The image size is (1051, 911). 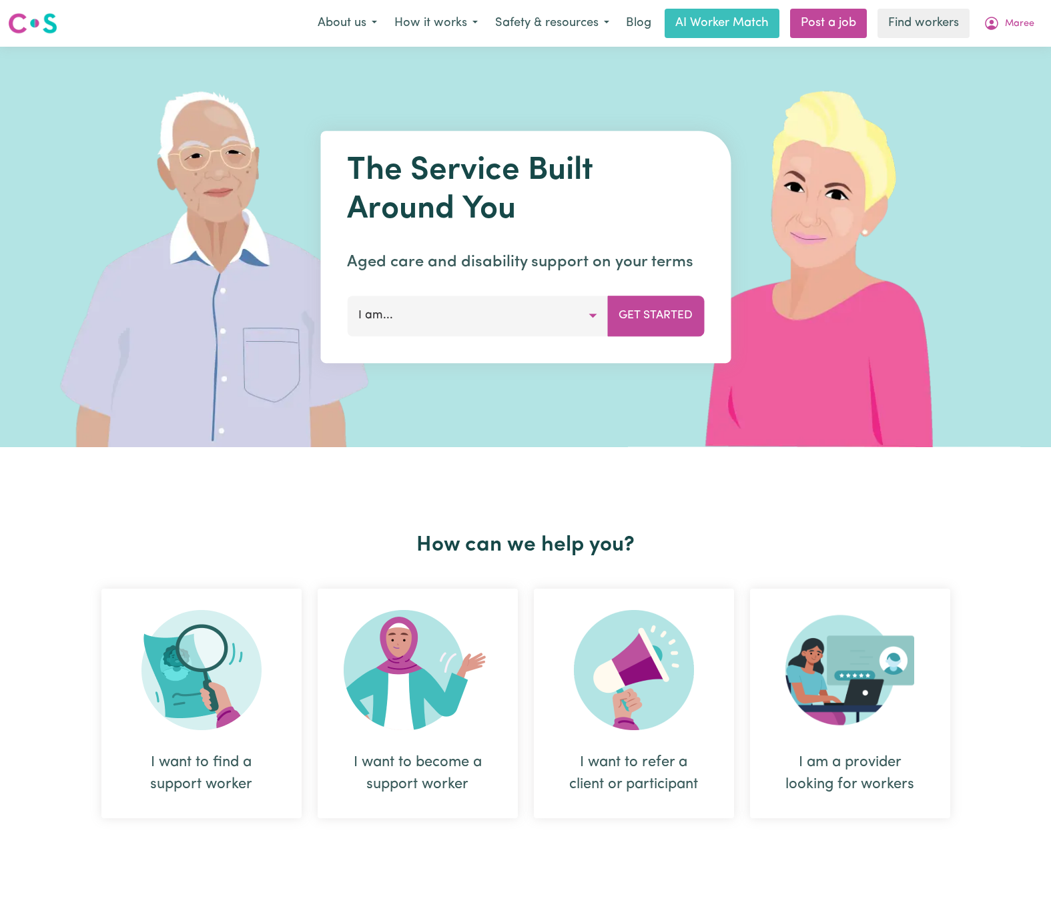 What do you see at coordinates (418, 670) in the screenshot?
I see `img: Become Worker` at bounding box center [418, 670].